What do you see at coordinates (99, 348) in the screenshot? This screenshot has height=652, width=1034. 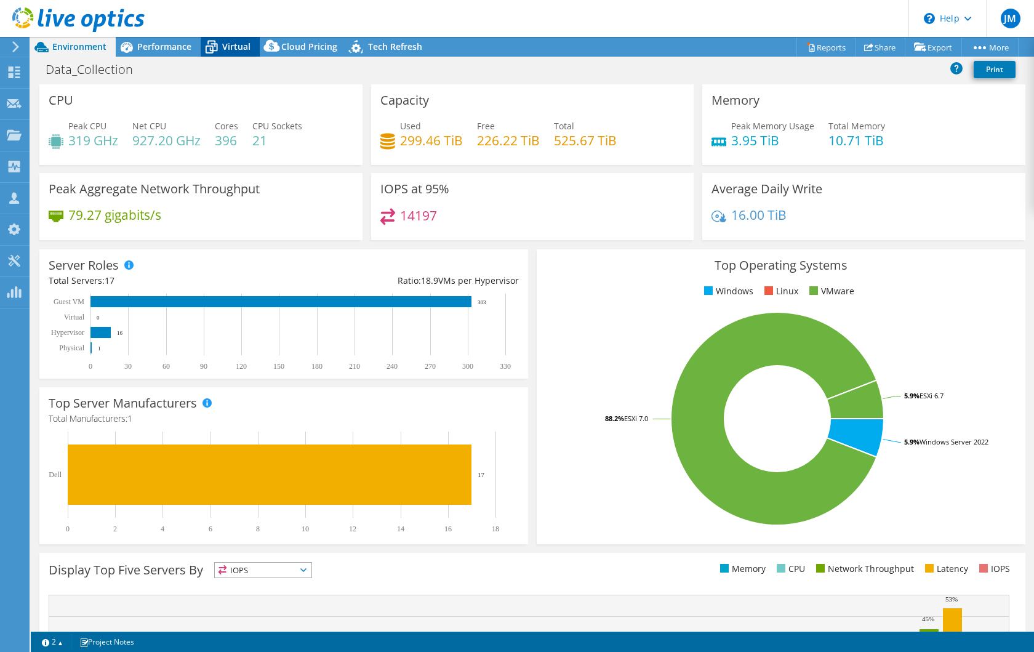 I see `text: 1` at bounding box center [99, 348].